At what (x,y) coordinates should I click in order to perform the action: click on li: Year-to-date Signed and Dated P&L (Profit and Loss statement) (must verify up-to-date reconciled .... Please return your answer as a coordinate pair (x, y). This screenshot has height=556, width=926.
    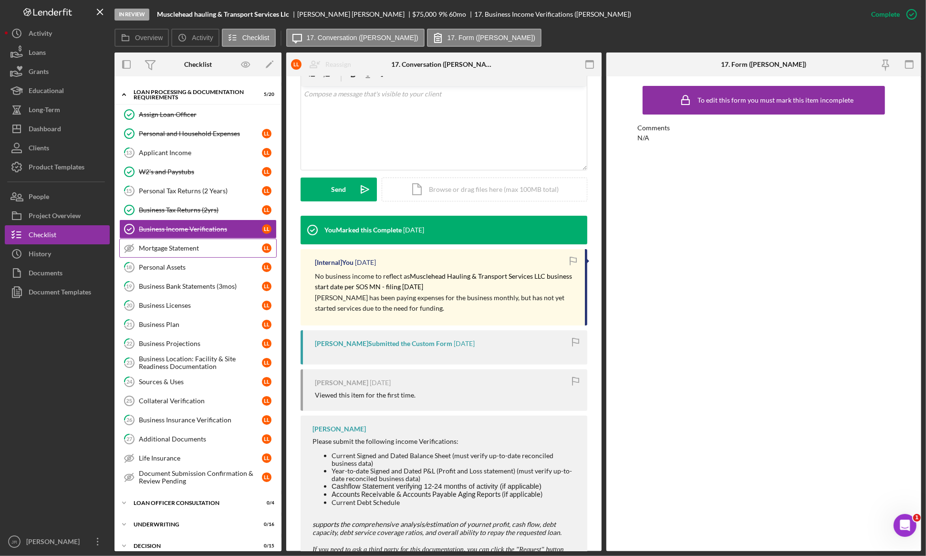
    Looking at the image, I should click on (455, 475).